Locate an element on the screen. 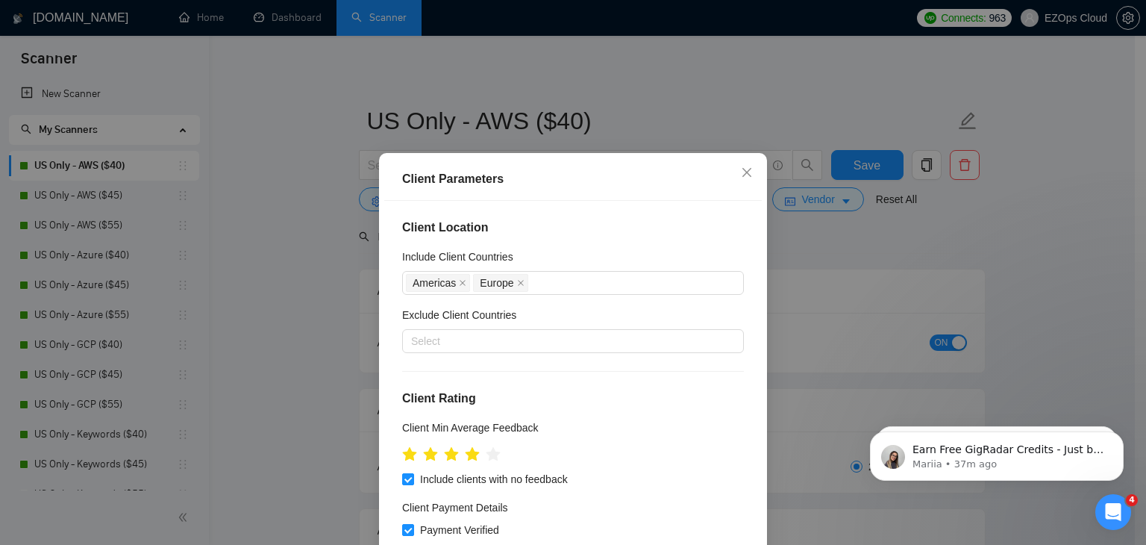 The width and height of the screenshot is (1146, 545). h5: Include Client Countries is located at coordinates (457, 257).